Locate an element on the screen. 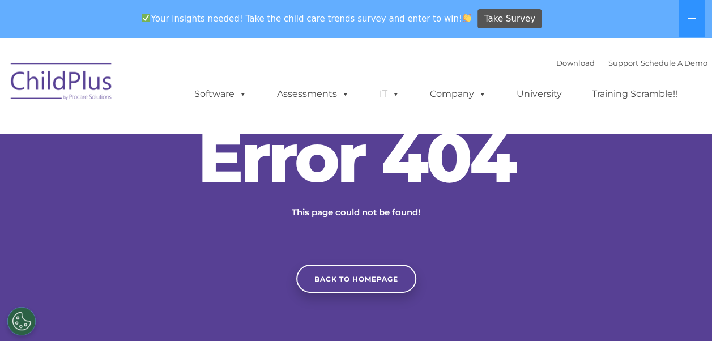 The width and height of the screenshot is (712, 341). a: Back to homepage is located at coordinates (356, 279).